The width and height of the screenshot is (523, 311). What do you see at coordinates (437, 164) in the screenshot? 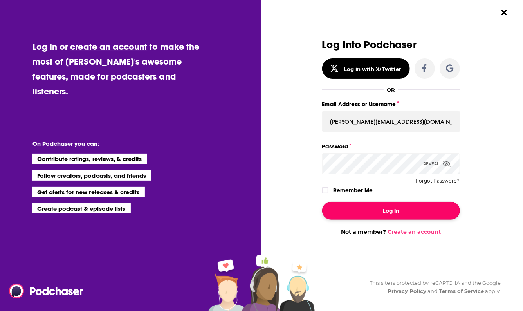
I see `div: Reveal` at bounding box center [437, 164].